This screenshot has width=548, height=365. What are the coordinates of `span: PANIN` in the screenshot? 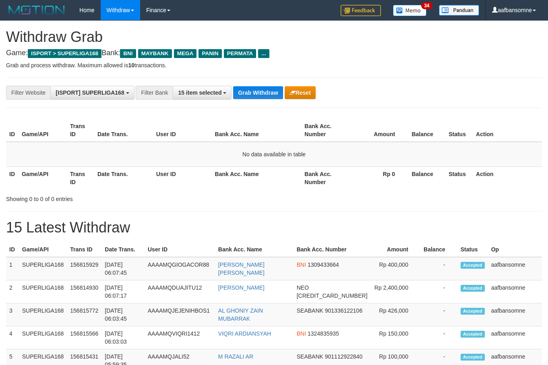 It's located at (210, 54).